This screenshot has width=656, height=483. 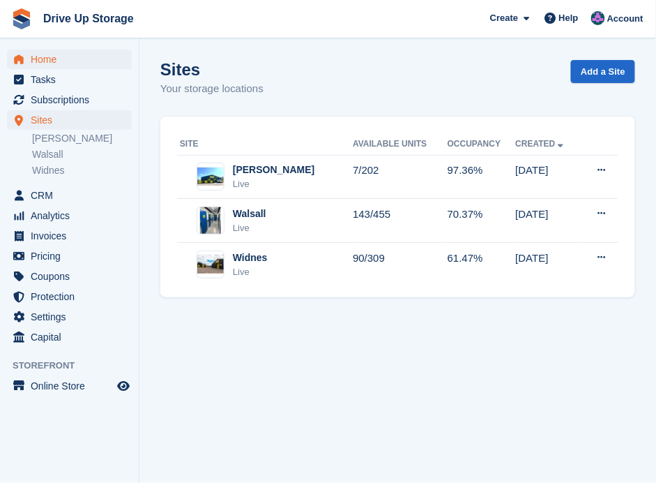 What do you see at coordinates (400, 264) in the screenshot?
I see `td: 90/309` at bounding box center [400, 264].